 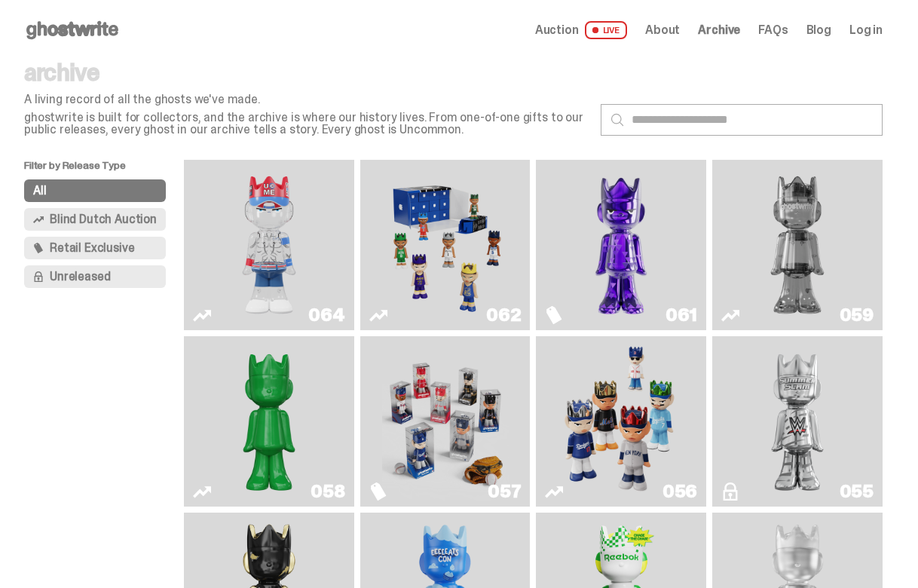 I want to click on div: 064, so click(x=326, y=315).